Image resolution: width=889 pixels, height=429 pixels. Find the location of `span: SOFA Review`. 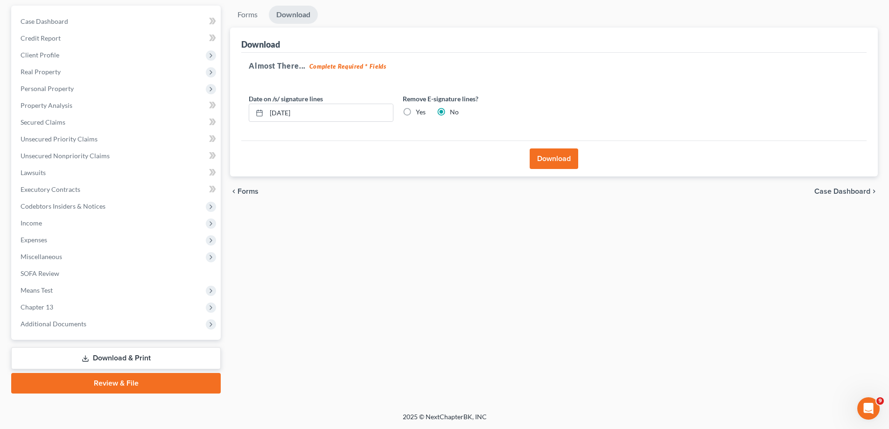

span: SOFA Review is located at coordinates (40, 273).